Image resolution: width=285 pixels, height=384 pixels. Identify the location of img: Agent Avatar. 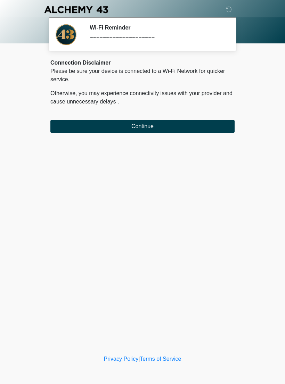
(66, 35).